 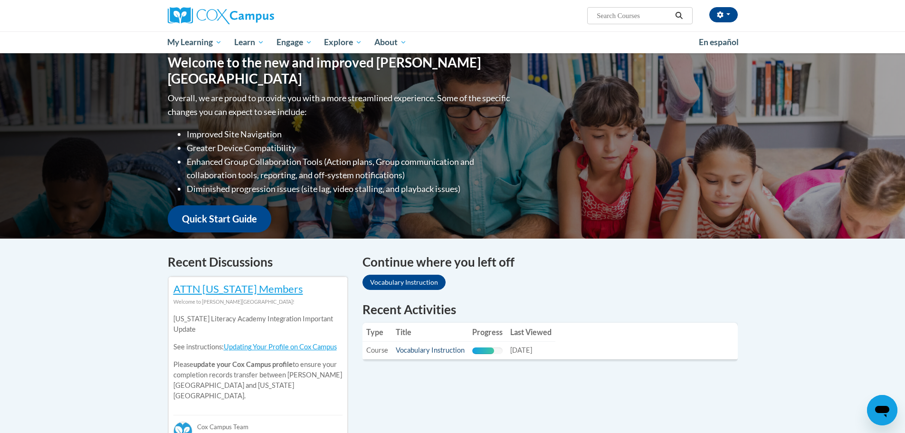 I want to click on li: Improved Site Navigation, so click(x=349, y=134).